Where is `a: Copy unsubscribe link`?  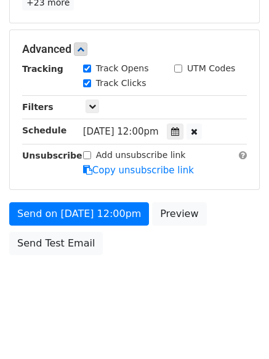
a: Copy unsubscribe link is located at coordinates (138, 171).